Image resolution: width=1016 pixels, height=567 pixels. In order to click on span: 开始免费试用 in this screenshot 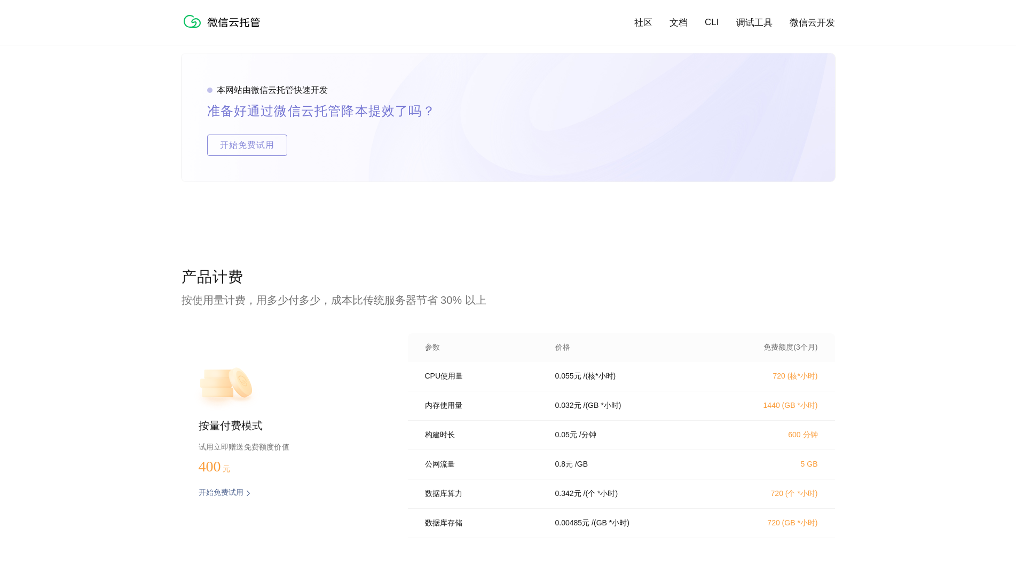, I will do `click(247, 145)`.